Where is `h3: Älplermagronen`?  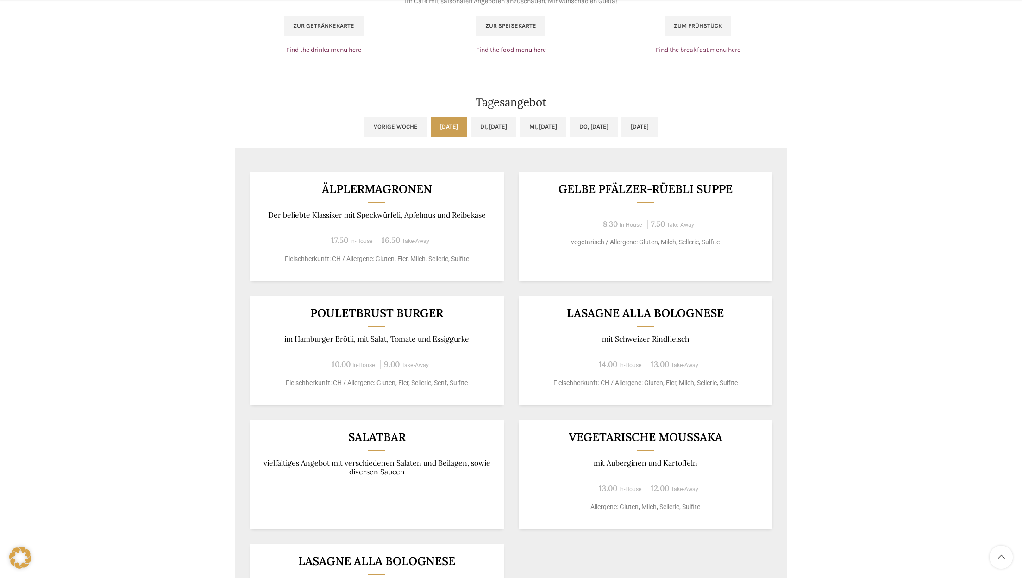 h3: Älplermagronen is located at coordinates (376, 189).